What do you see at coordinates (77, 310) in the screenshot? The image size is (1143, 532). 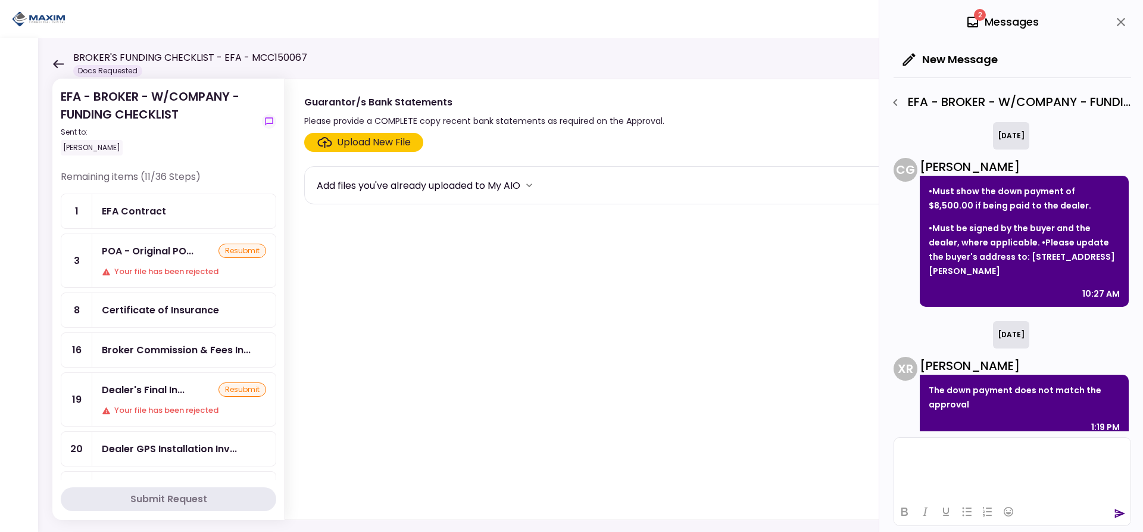 I see `div: 8` at bounding box center [77, 310].